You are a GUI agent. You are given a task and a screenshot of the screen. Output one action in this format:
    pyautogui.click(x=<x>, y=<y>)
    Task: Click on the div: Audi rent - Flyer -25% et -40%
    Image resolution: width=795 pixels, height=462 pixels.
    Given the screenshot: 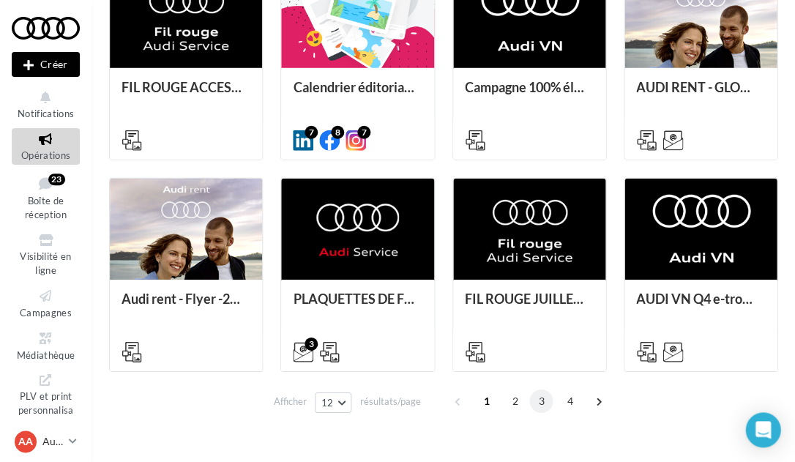 What is the action you would take?
    pyautogui.click(x=186, y=306)
    